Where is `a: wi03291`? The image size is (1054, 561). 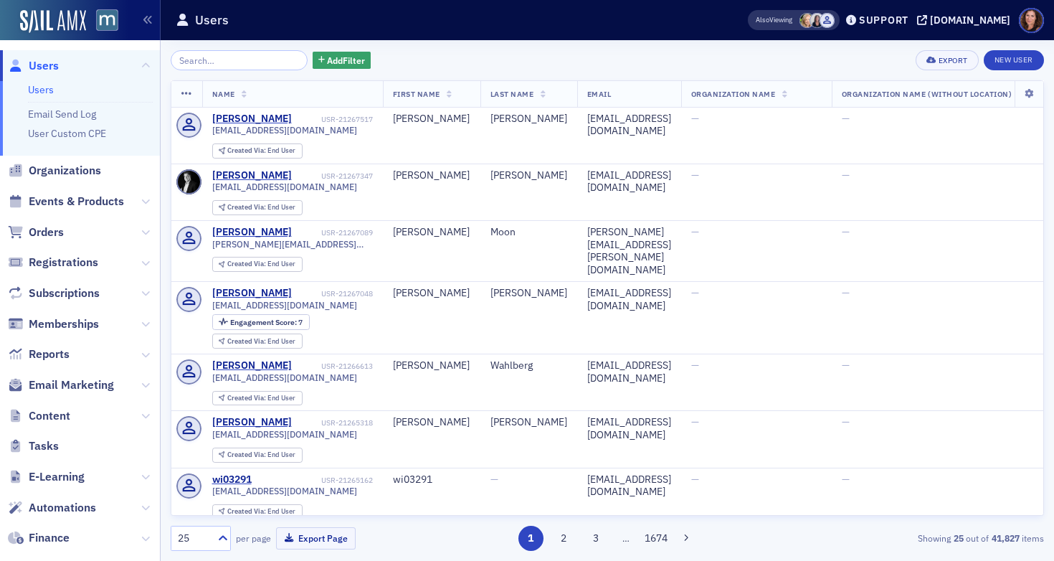
a: wi03291 is located at coordinates (232, 480).